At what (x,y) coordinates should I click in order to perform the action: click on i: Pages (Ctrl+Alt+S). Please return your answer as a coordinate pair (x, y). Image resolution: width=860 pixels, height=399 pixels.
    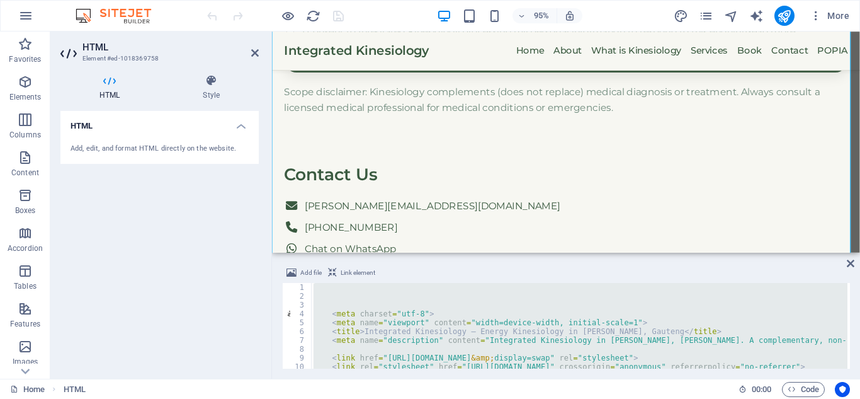
    Looking at the image, I should click on (706, 16).